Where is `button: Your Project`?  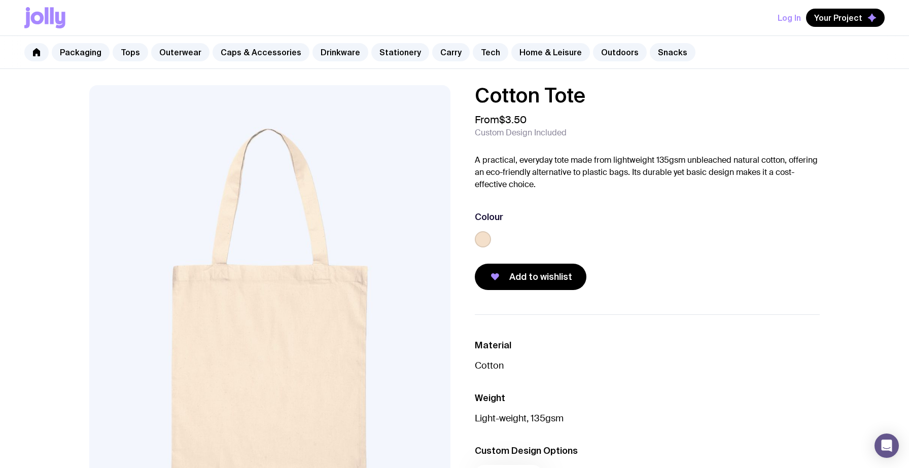
button: Your Project is located at coordinates (845, 18).